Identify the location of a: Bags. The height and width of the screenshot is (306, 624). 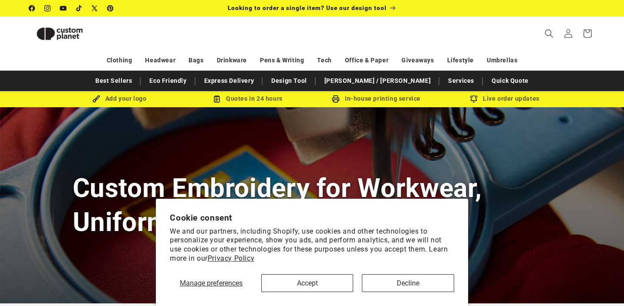
(196, 60).